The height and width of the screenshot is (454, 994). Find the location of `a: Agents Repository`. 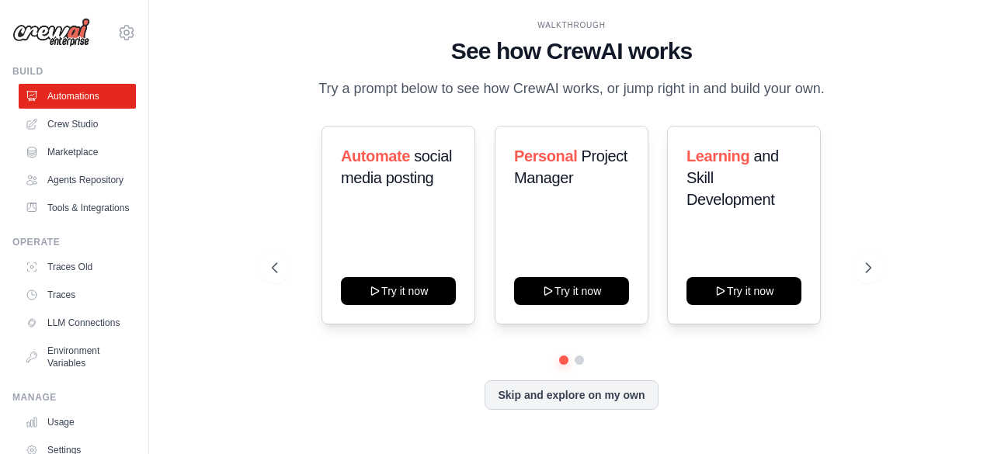

a: Agents Repository is located at coordinates (77, 180).